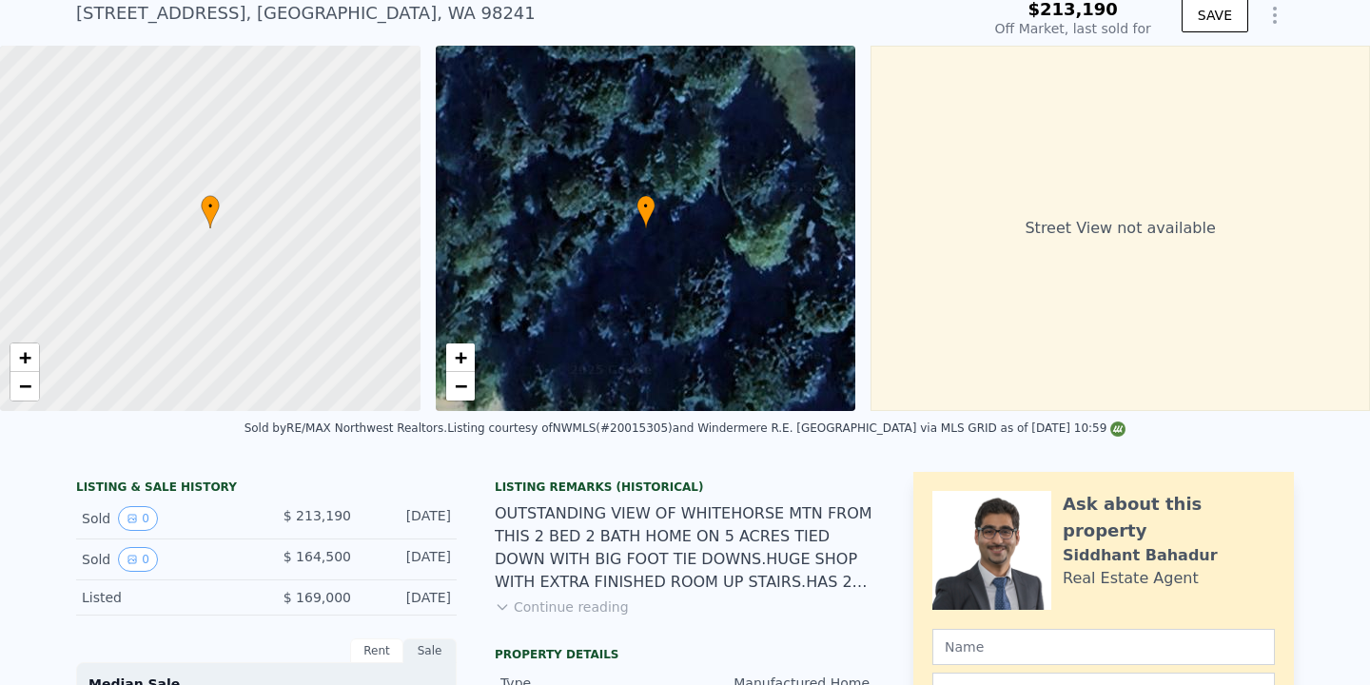 The width and height of the screenshot is (1370, 685). What do you see at coordinates (430, 651) in the screenshot?
I see `div: Sale` at bounding box center [430, 651].